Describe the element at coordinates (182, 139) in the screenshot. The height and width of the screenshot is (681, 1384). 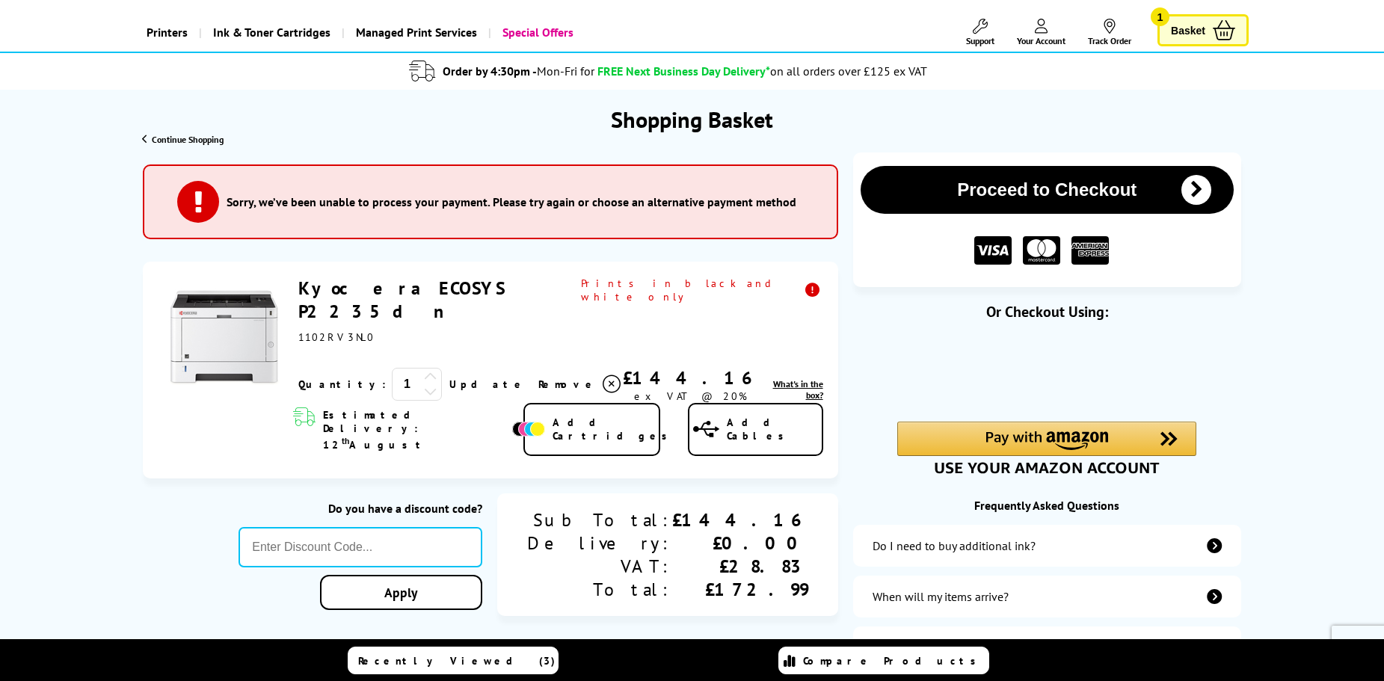
I see `a: Continue Shopping` at that location.